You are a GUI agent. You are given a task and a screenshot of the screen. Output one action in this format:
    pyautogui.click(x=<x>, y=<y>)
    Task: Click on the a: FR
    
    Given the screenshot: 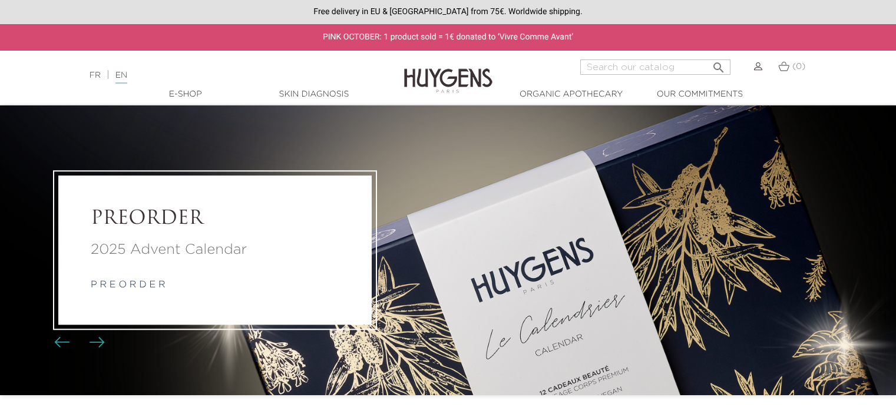 What is the action you would take?
    pyautogui.click(x=95, y=75)
    